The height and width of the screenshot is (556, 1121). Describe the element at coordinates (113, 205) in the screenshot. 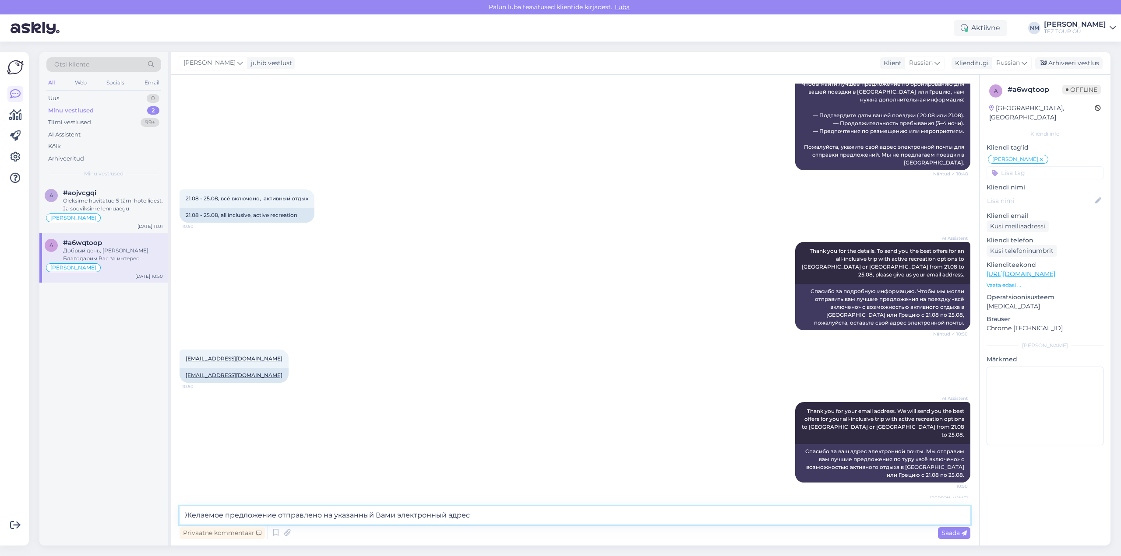

I see `div: Oleksime huvitatud 5 tärni hotellidest. Ja sooviksime lennuaegu` at that location.